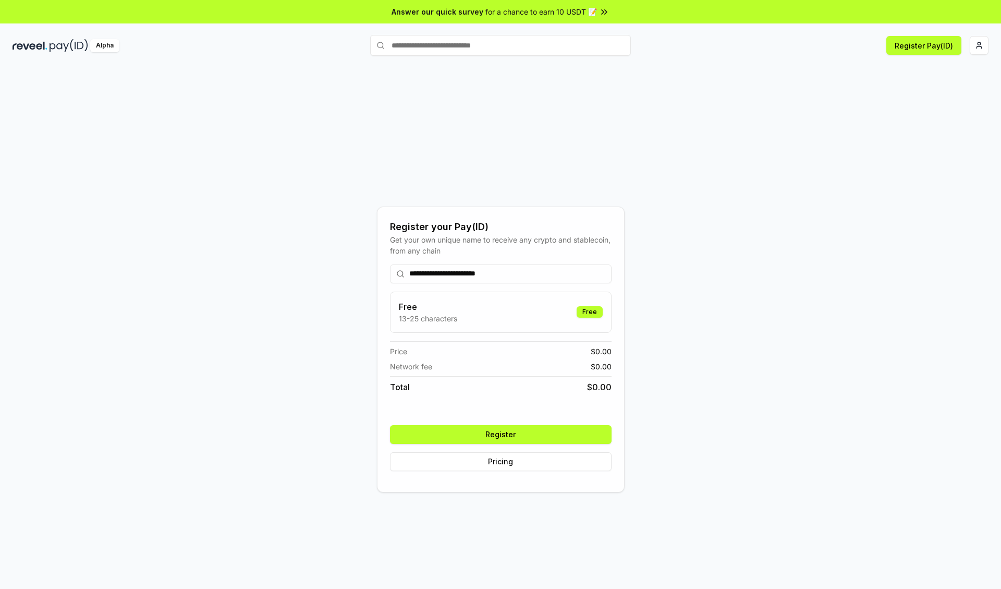  Describe the element at coordinates (541, 11) in the screenshot. I see `span: for a chance to earn 10 USDT 📝` at that location.